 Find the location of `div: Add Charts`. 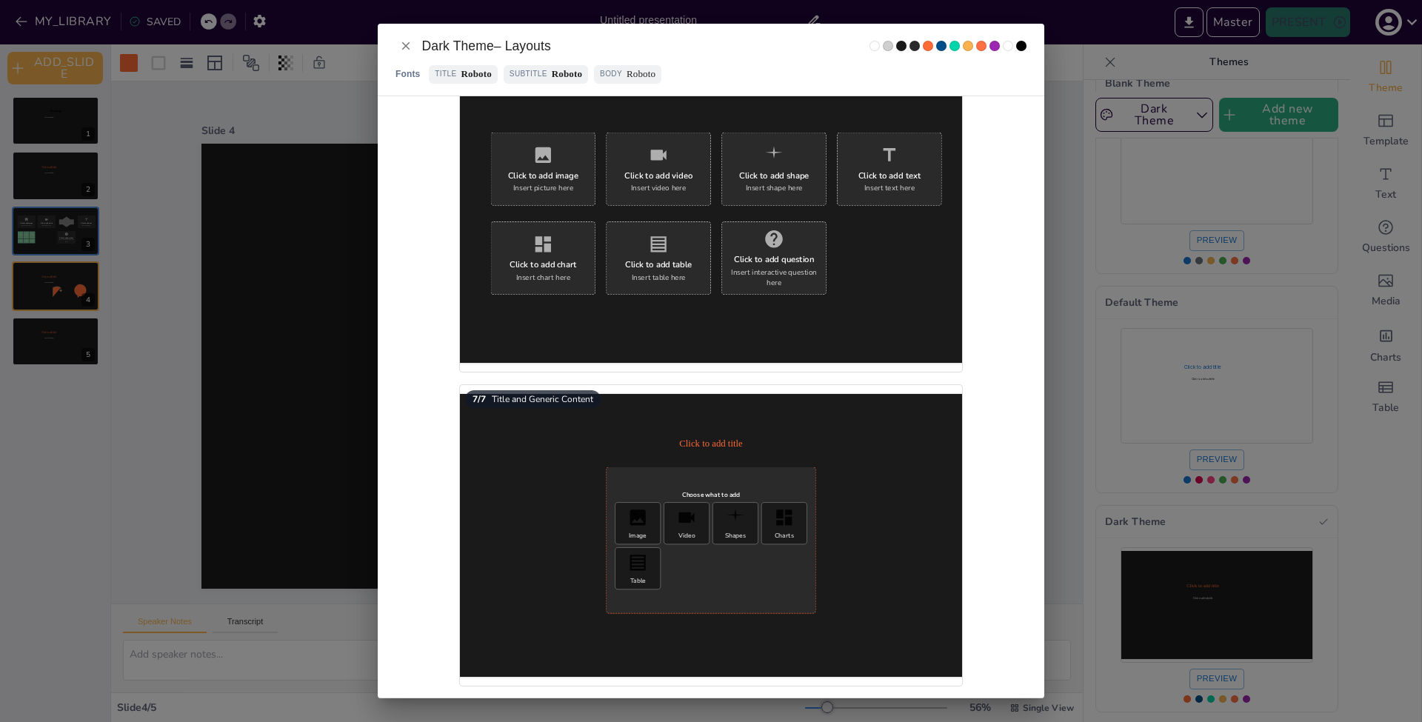

div: Add Charts is located at coordinates (784, 523).